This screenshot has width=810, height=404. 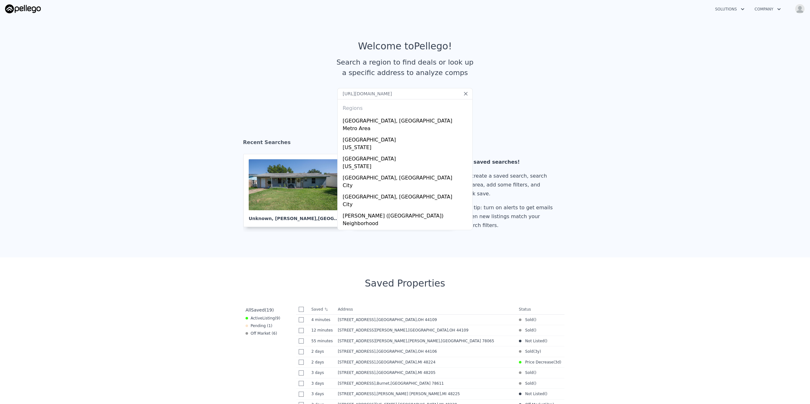 I want to click on time: 2025-08-21 22:11, so click(x=322, y=320).